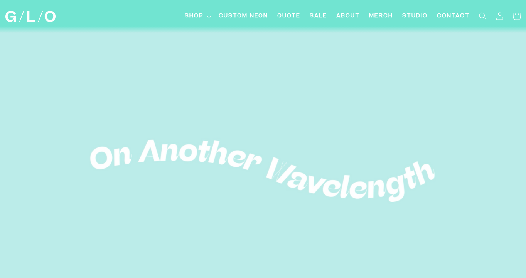 The height and width of the screenshot is (278, 526). Describe the element at coordinates (415, 16) in the screenshot. I see `a: Studio` at that location.